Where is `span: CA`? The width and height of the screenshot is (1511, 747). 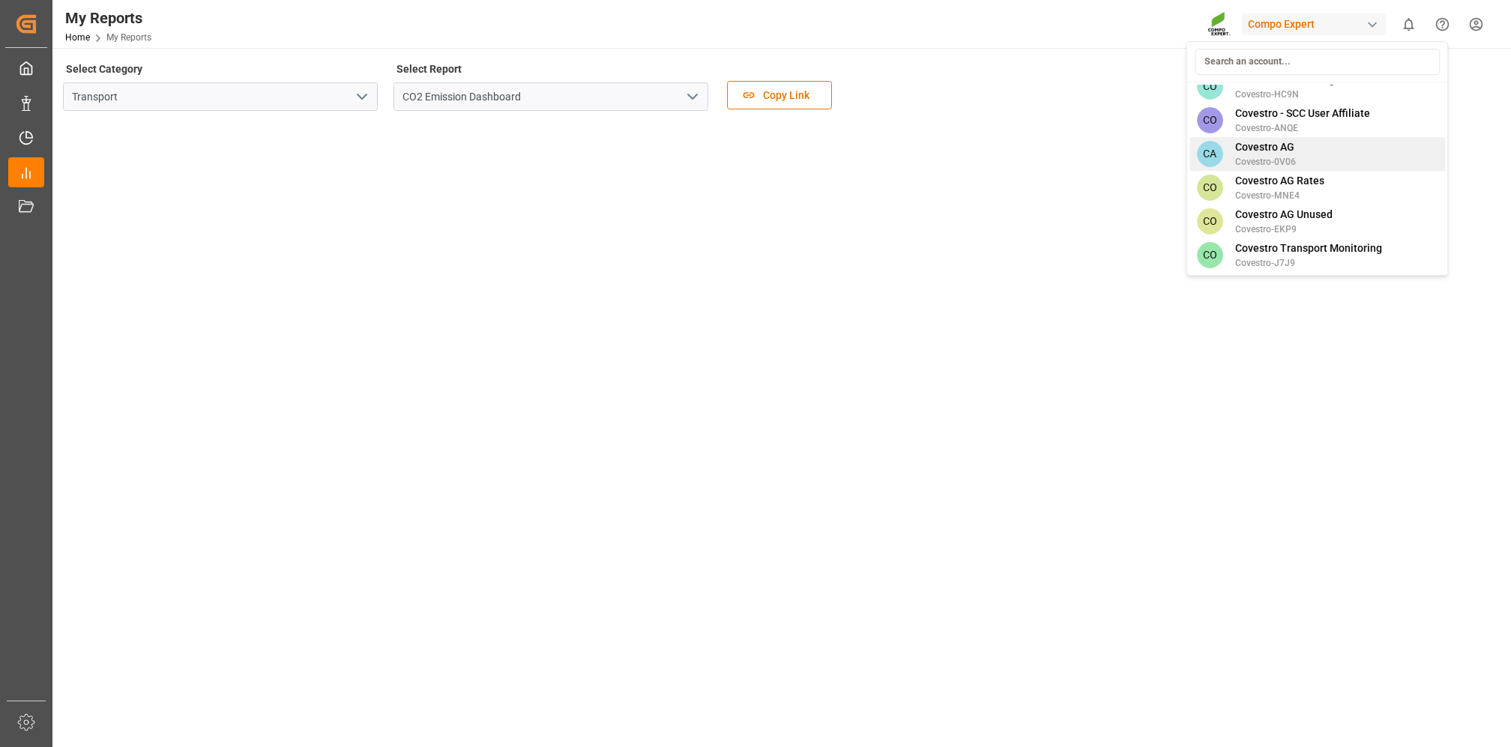
span: CA is located at coordinates (1209, 154).